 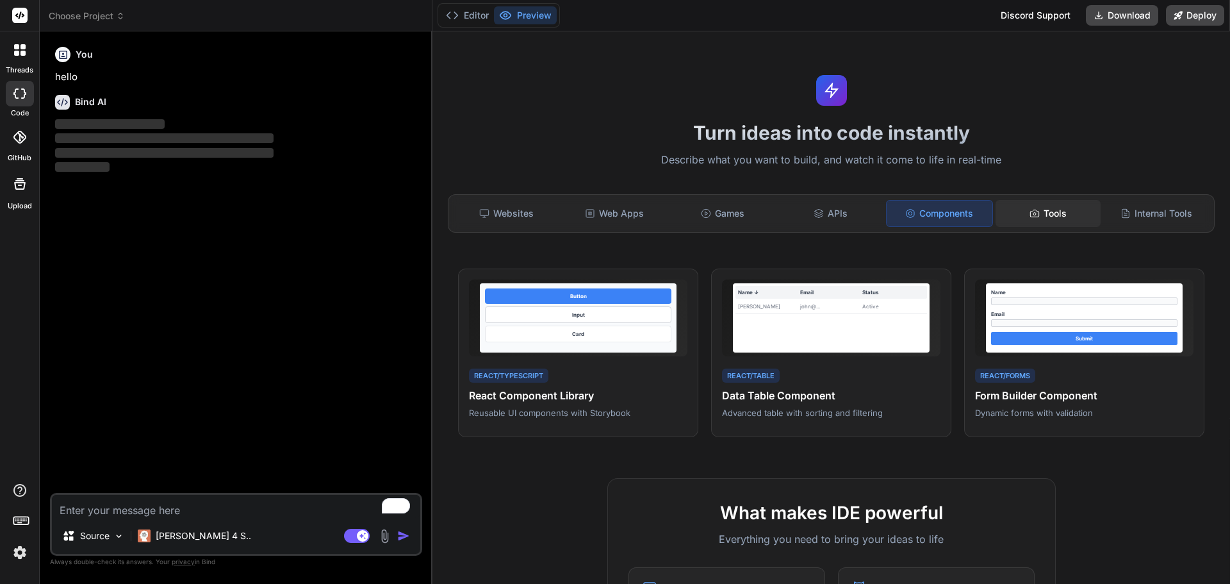 I want to click on h2: What makes IDE powerful, so click(x=831, y=512).